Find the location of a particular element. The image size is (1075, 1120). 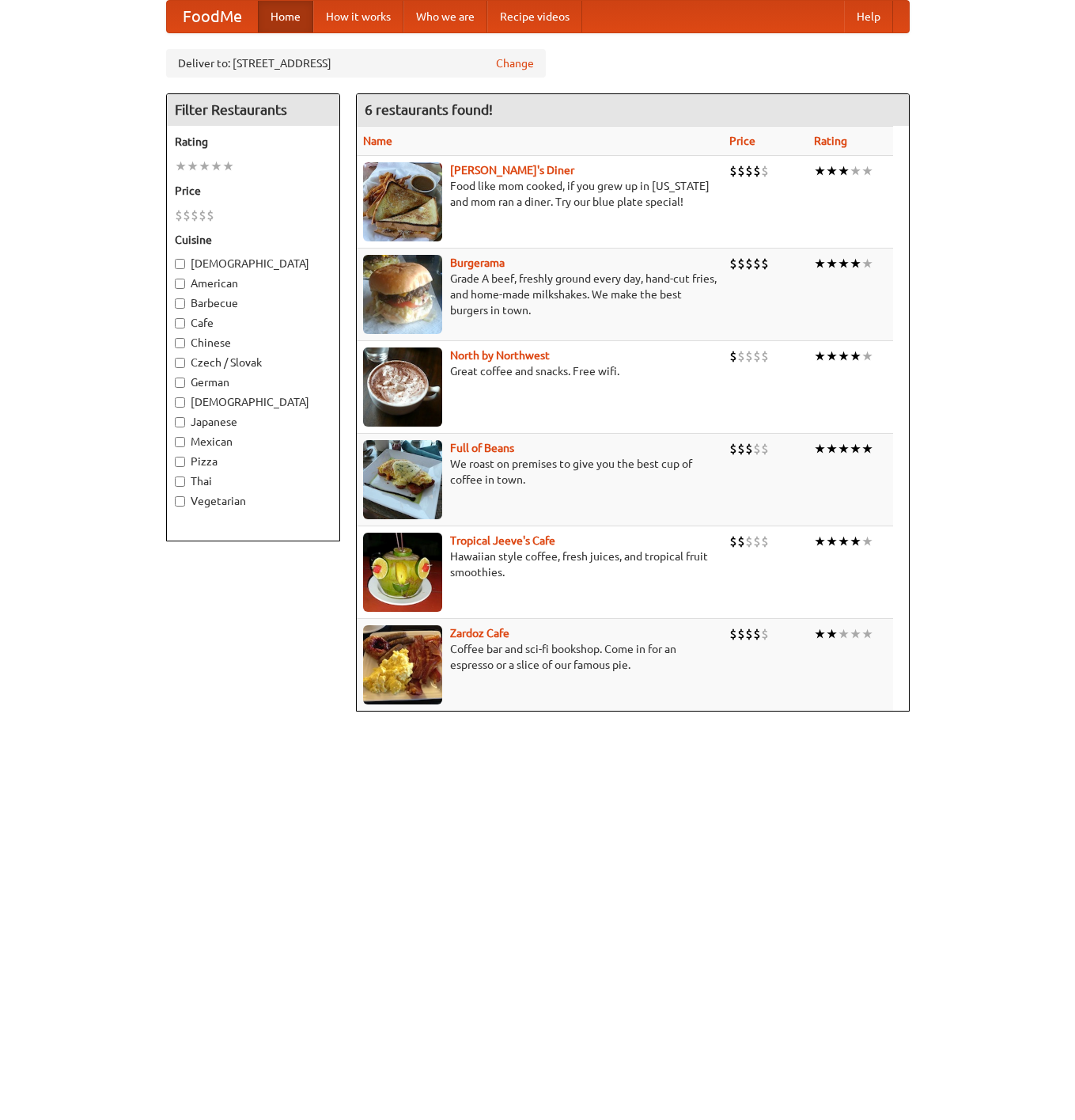

a: FoodMe is located at coordinates (212, 17).